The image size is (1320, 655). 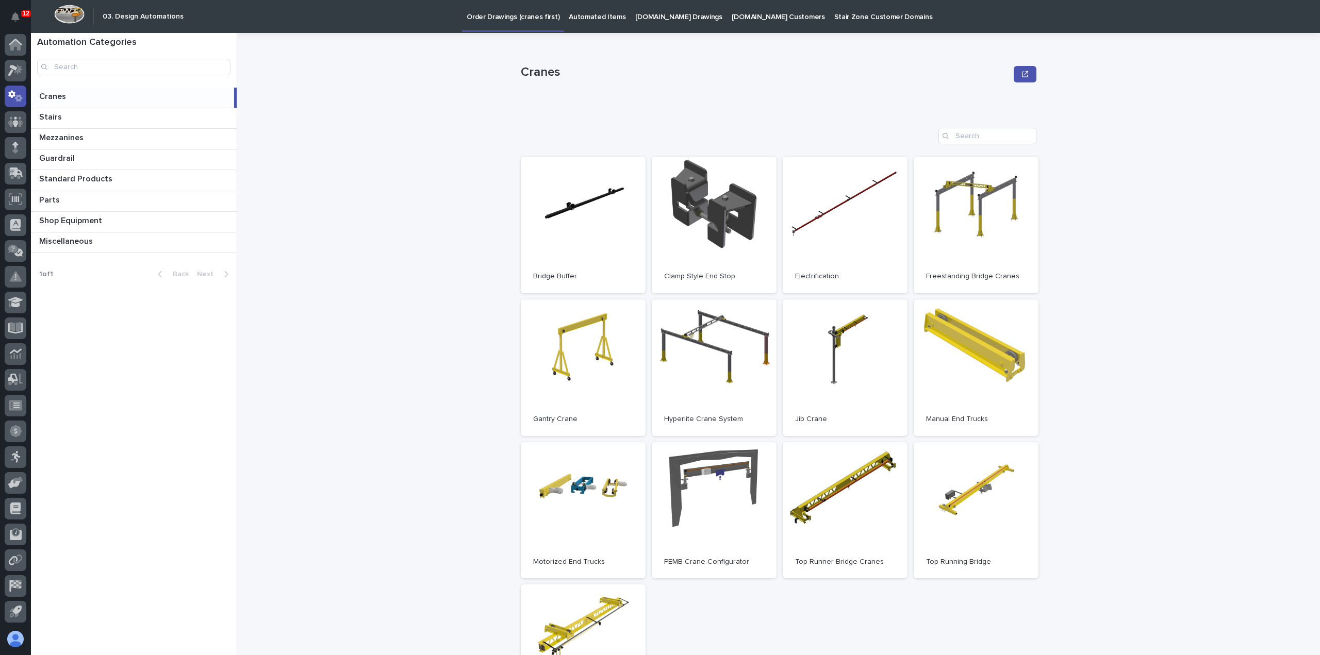 I want to click on button: Back, so click(x=171, y=274).